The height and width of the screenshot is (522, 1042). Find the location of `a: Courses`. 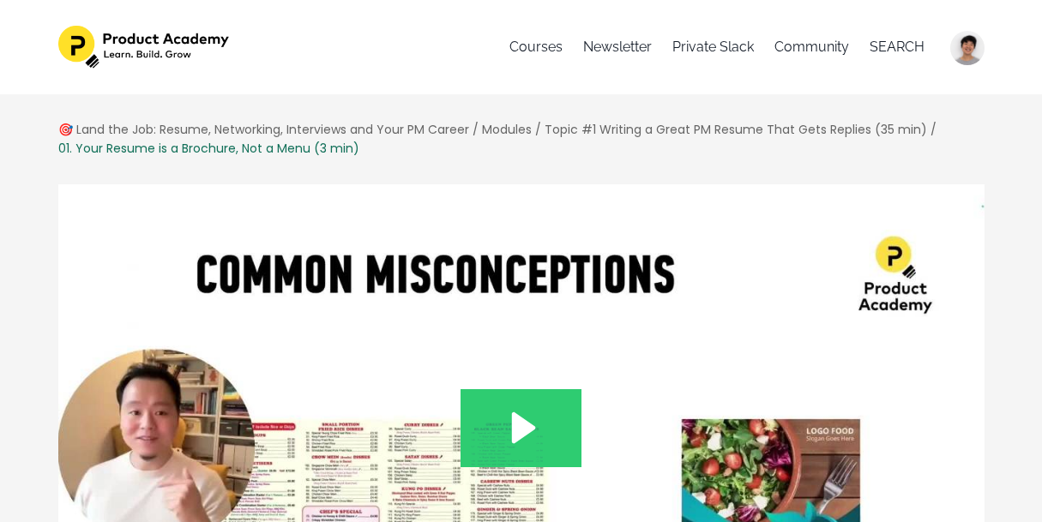

a: Courses is located at coordinates (536, 47).